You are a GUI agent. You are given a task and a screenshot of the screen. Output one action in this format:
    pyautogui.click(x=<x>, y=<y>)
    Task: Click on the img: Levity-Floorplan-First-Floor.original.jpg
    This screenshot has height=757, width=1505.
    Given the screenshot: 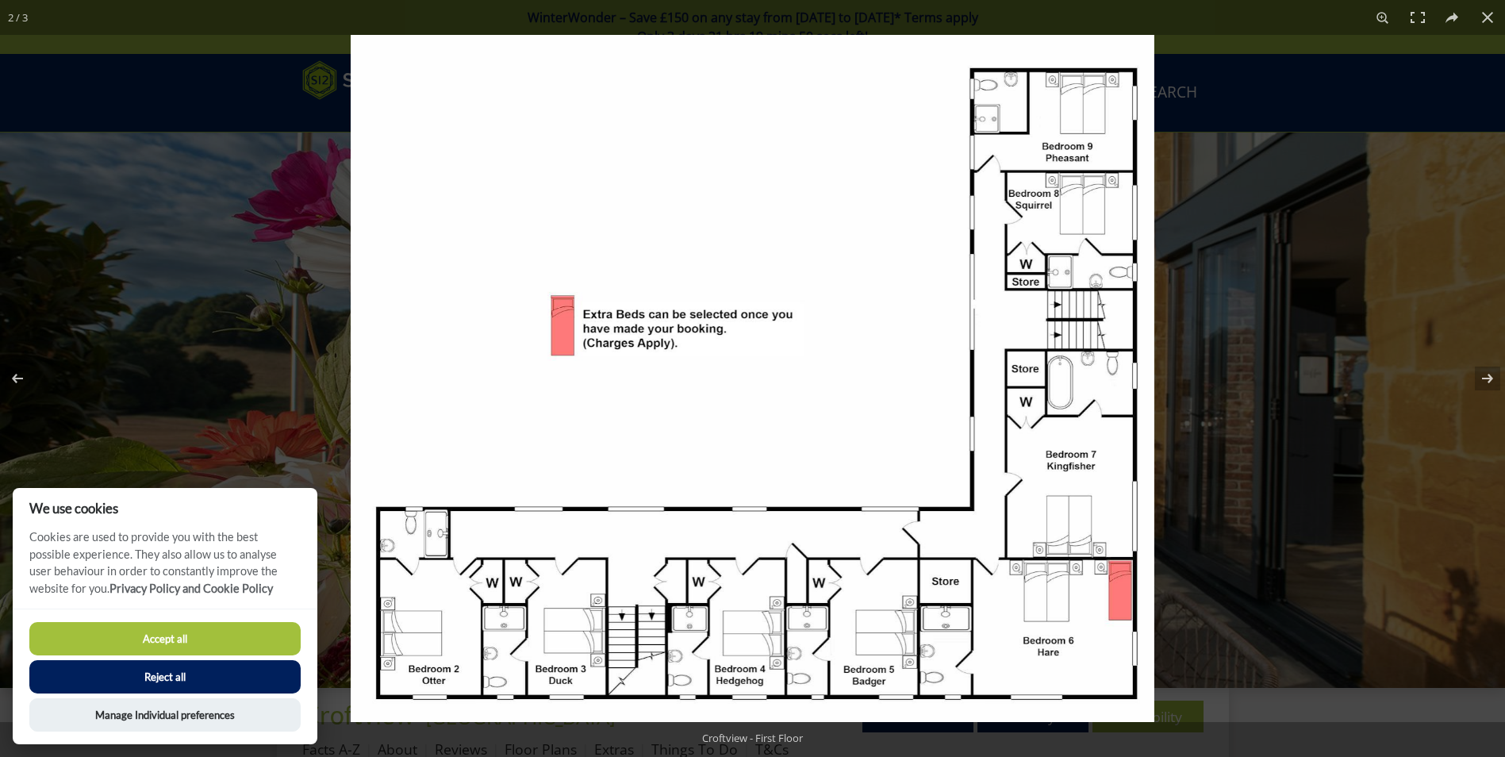 What is the action you would take?
    pyautogui.click(x=752, y=378)
    